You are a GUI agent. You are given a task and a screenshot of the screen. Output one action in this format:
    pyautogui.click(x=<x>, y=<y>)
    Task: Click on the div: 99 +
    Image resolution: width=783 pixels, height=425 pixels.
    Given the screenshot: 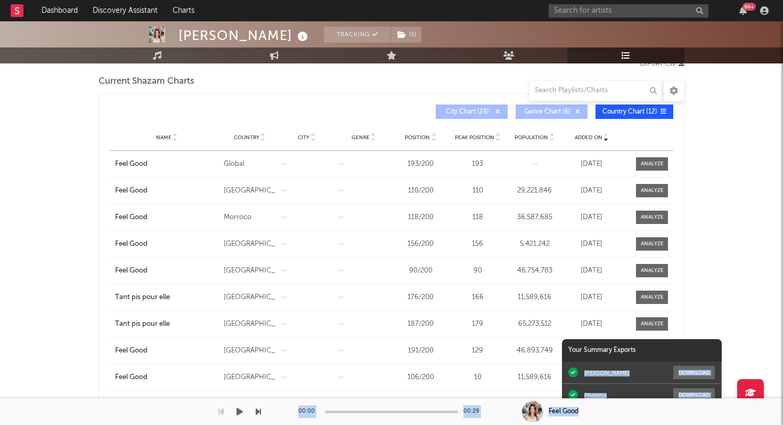 What is the action you would take?
    pyautogui.click(x=749, y=6)
    